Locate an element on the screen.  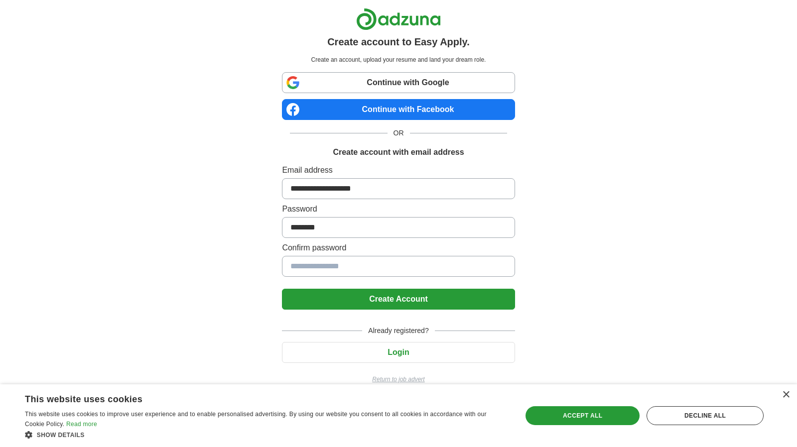
a: Continue with Google is located at coordinates (398, 83).